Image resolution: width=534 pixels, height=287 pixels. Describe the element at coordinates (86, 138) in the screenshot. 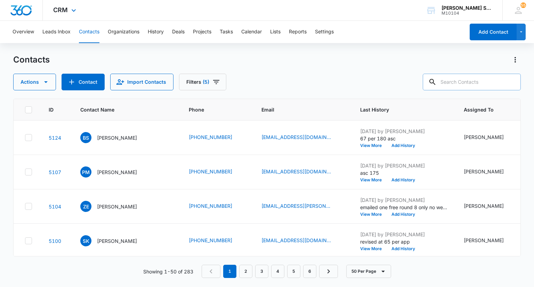

I see `span: BS` at that location.